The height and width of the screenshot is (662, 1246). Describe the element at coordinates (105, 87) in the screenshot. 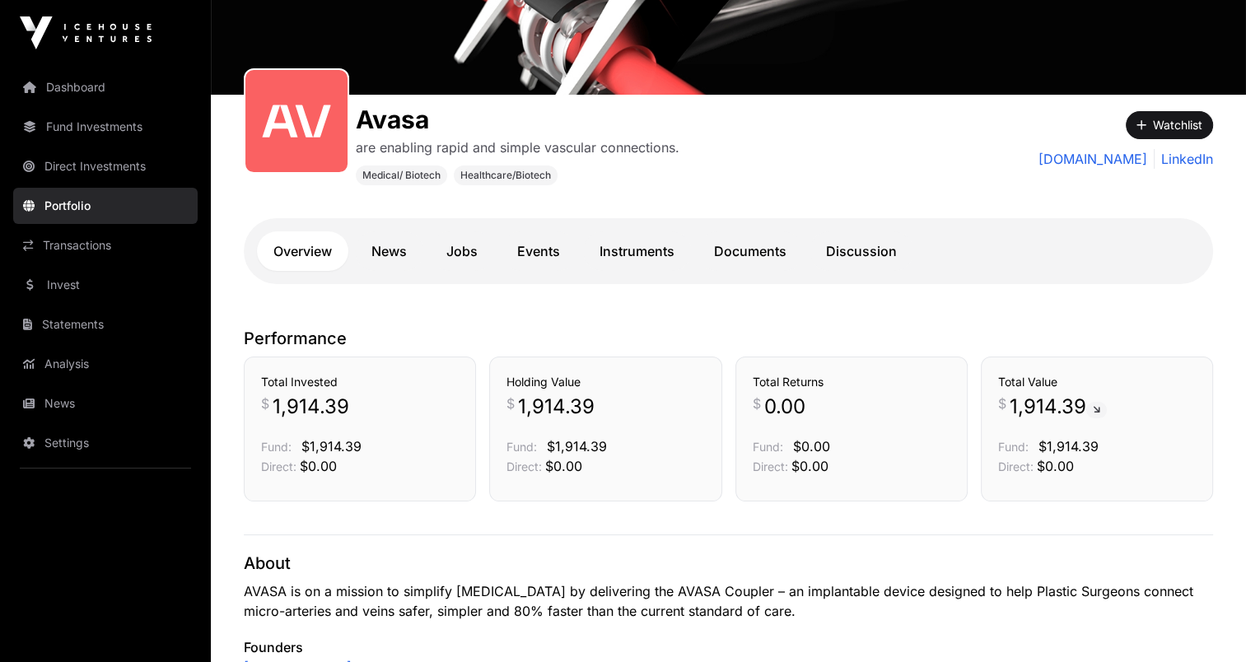

I see `a: Dashboard` at that location.